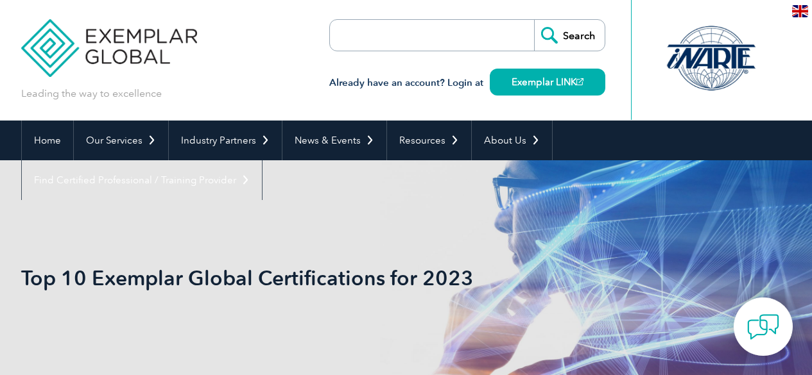 The height and width of the screenshot is (375, 812). I want to click on h1: Top 10 Exemplar Global Certifications for 2023, so click(268, 278).